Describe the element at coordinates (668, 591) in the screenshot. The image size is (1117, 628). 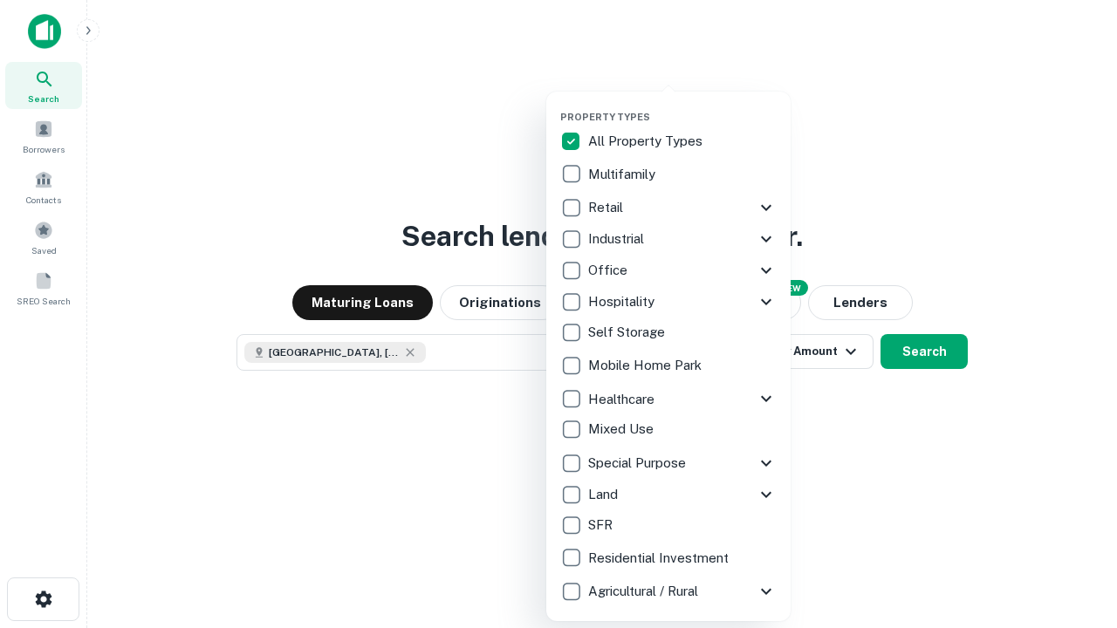
I see `div: Agricultural / Rural` at that location.